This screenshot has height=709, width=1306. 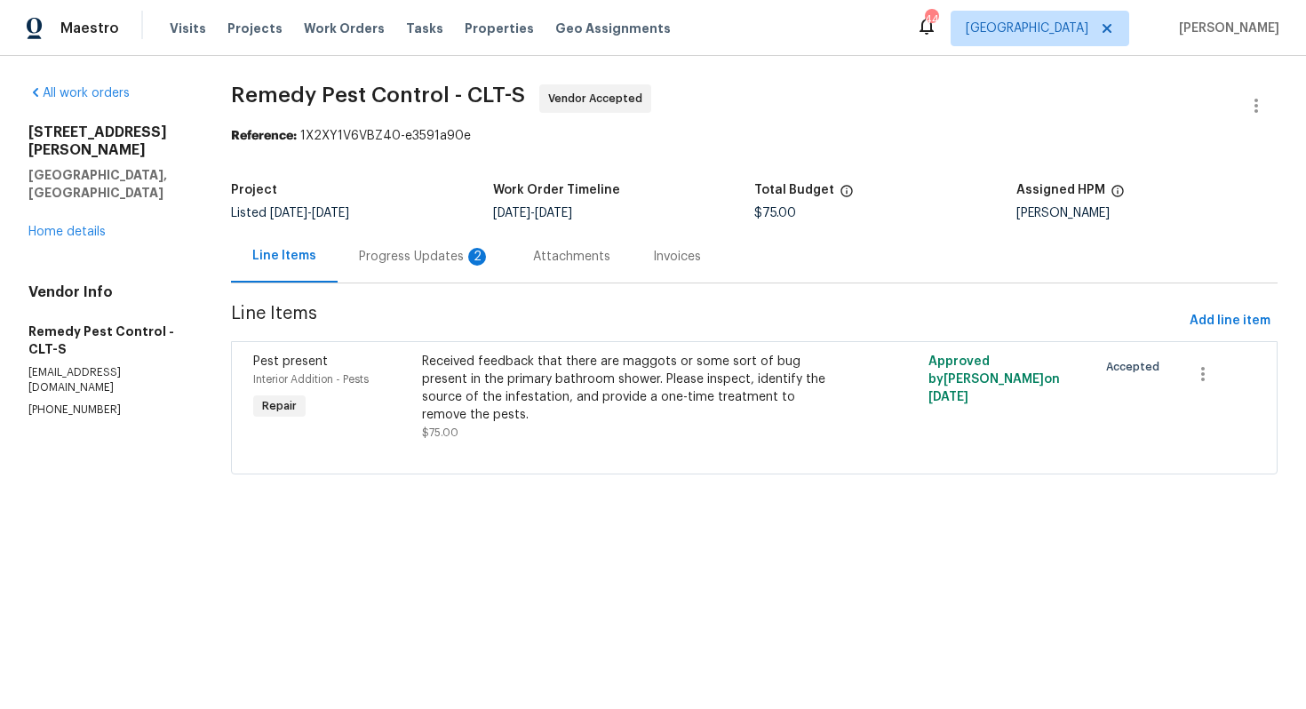 I want to click on span: Add line item, so click(x=1230, y=321).